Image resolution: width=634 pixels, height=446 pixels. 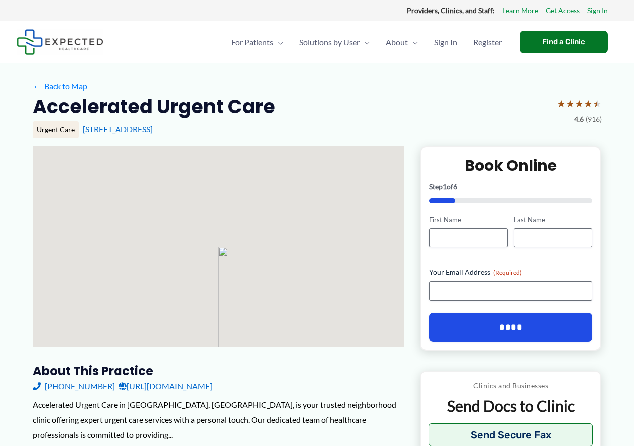 I want to click on span: 1, so click(x=445, y=186).